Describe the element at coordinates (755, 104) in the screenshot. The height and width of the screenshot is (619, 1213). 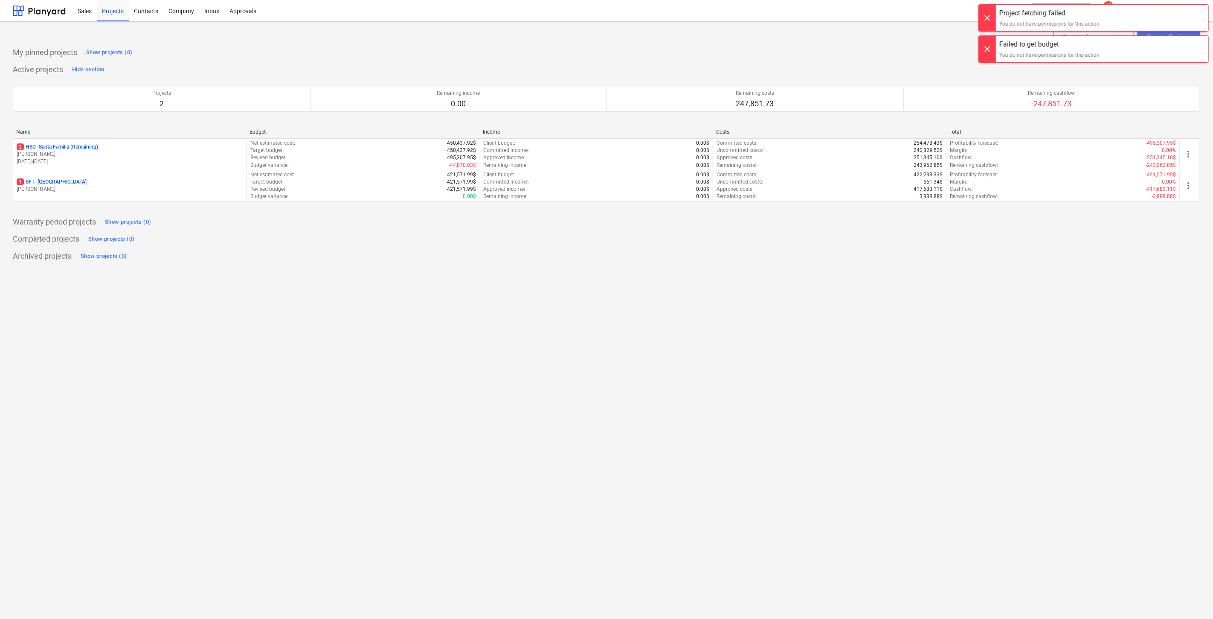
I see `p: 247,851.73` at that location.